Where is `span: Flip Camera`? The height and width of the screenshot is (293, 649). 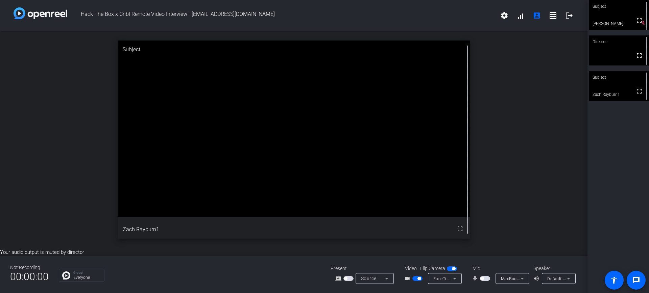 span: Flip Camera is located at coordinates (433, 269).